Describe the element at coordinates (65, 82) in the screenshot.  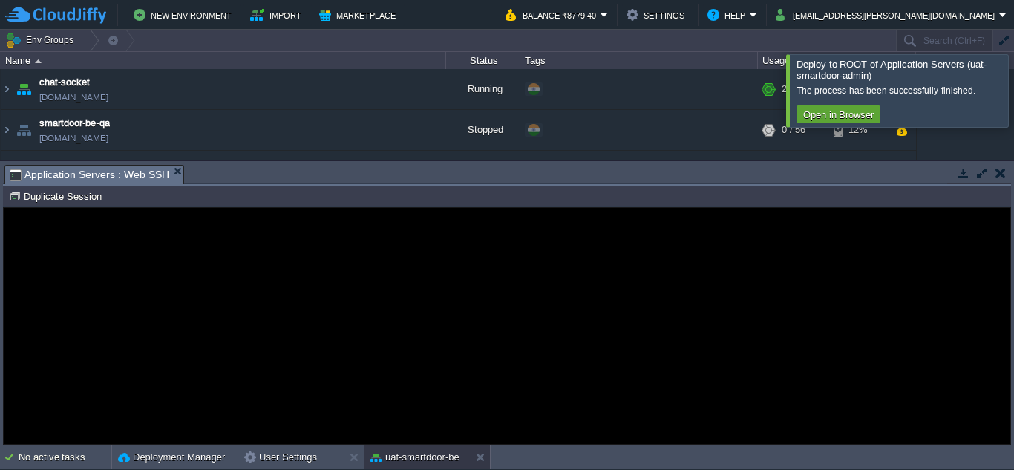
I see `span: chat-socket` at that location.